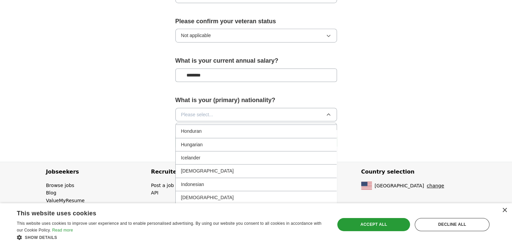 This screenshot has width=512, height=246. What do you see at coordinates (504, 210) in the screenshot?
I see `div: Close` at bounding box center [504, 210].